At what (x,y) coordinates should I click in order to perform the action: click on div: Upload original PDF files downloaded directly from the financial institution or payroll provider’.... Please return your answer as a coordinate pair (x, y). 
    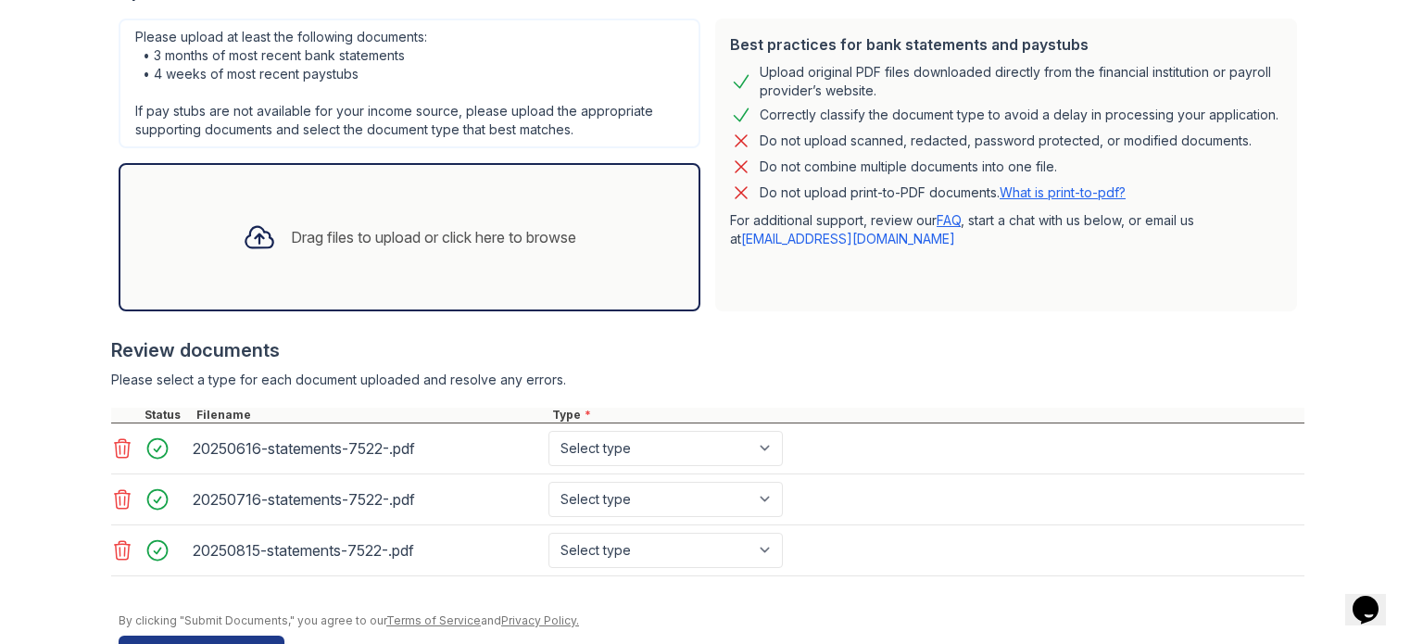
    Looking at the image, I should click on (1021, 82).